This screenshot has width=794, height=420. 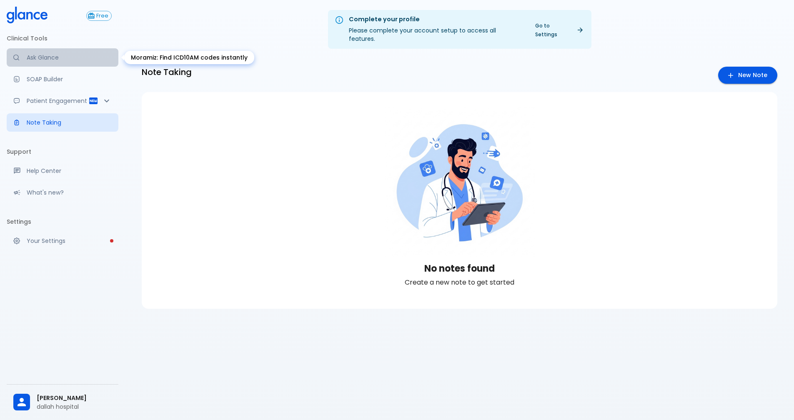 What do you see at coordinates (69, 58) in the screenshot?
I see `p: Ask Glance` at bounding box center [69, 58].